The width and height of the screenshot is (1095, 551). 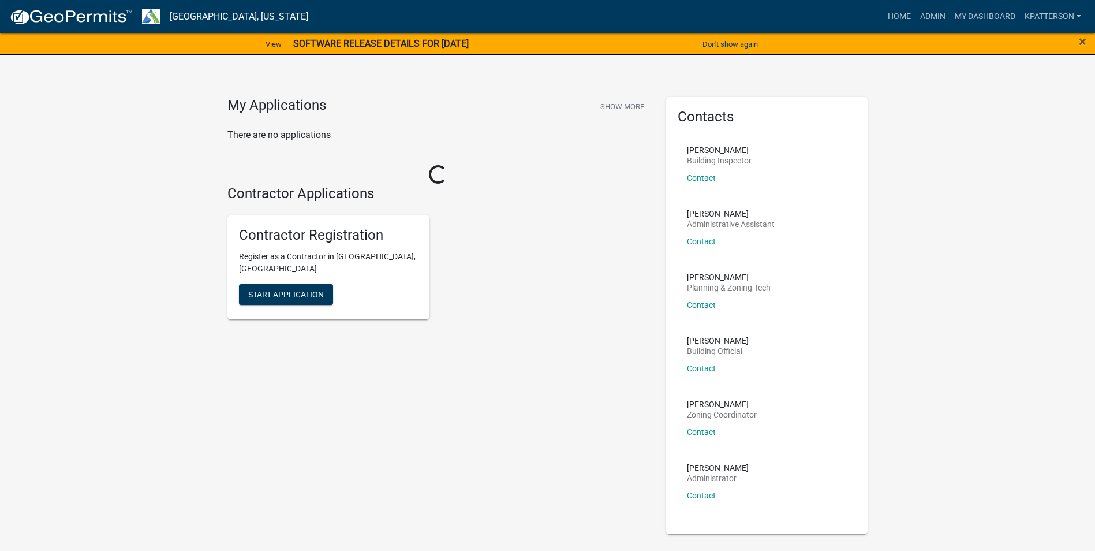 What do you see at coordinates (721, 414) in the screenshot?
I see `p: Zoning Coordinator` at bounding box center [721, 414].